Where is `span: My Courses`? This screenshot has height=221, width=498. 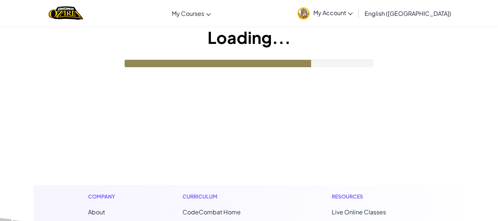 span: My Courses is located at coordinates (188, 13).